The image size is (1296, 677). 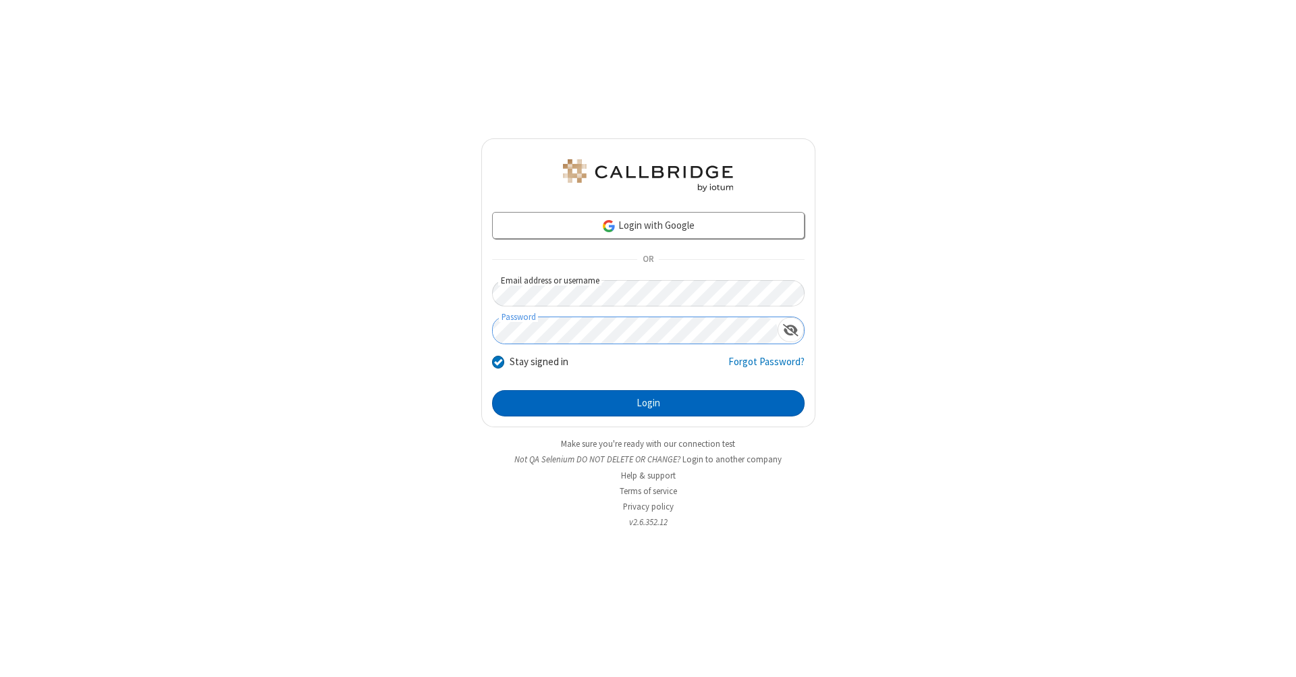 I want to click on li: v2.6.352.12, so click(x=648, y=522).